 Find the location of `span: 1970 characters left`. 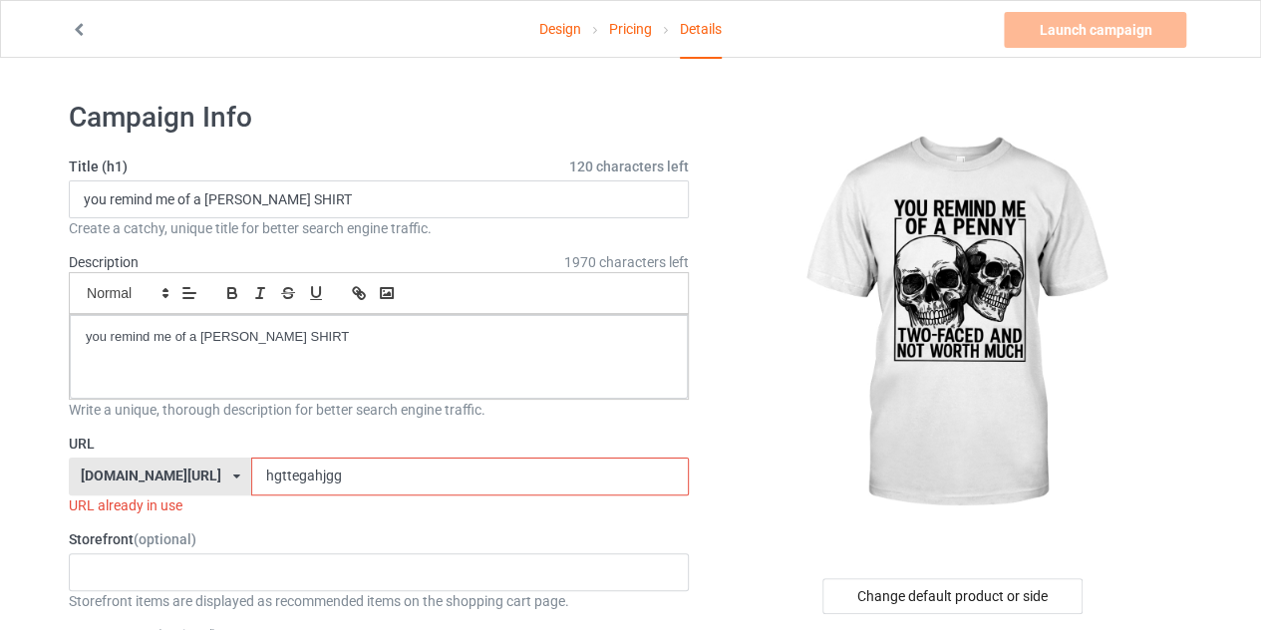

span: 1970 characters left is located at coordinates (626, 262).